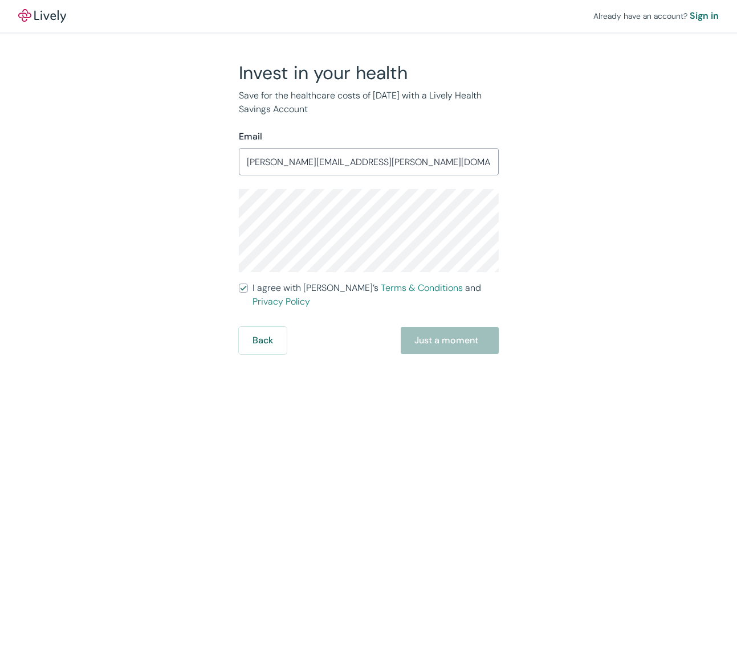  Describe the element at coordinates (42, 16) in the screenshot. I see `img: Lively` at that location.